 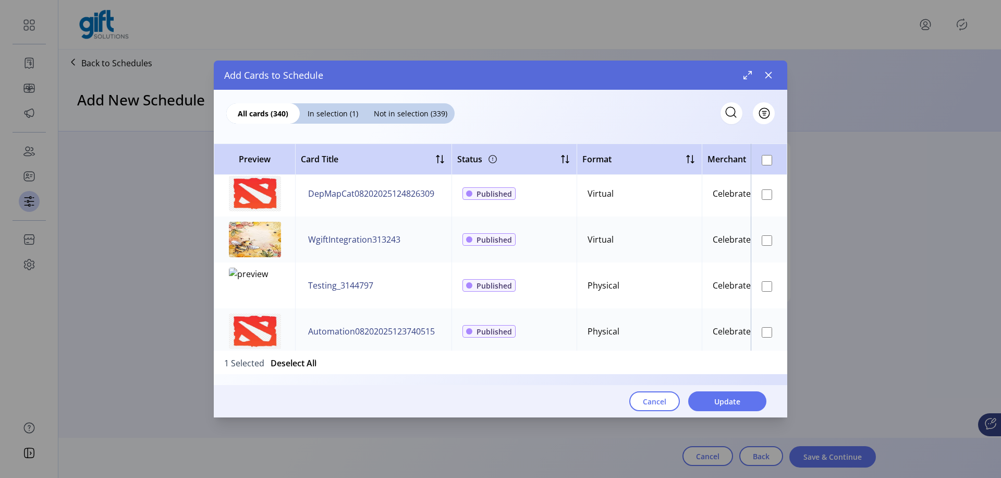 What do you see at coordinates (371, 193) in the screenshot?
I see `button: DepMapCat08202025124826309` at bounding box center [371, 193].